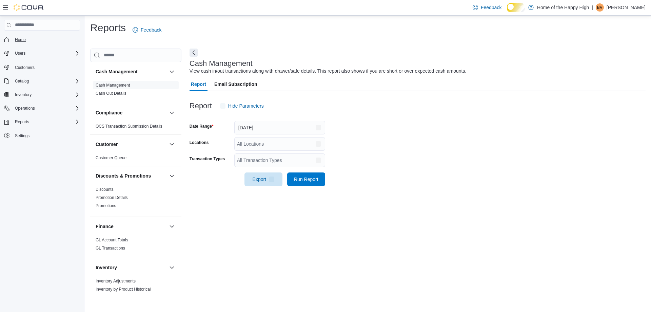 This screenshot has height=312, width=651. I want to click on span: Report, so click(198, 84).